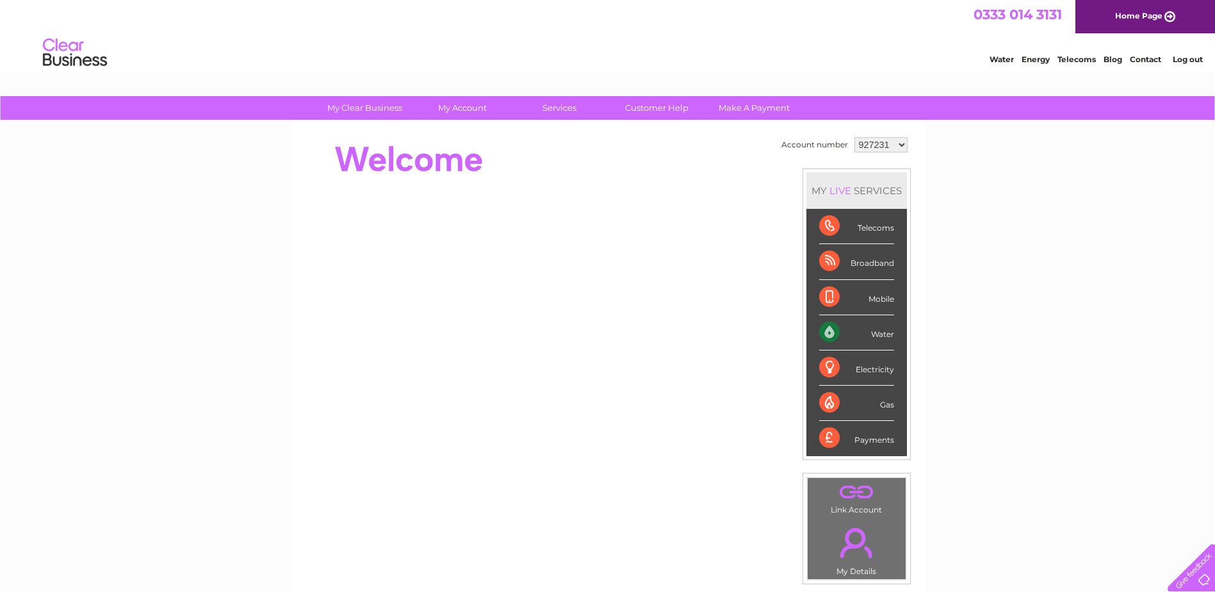  I want to click on td: Account number, so click(815, 145).